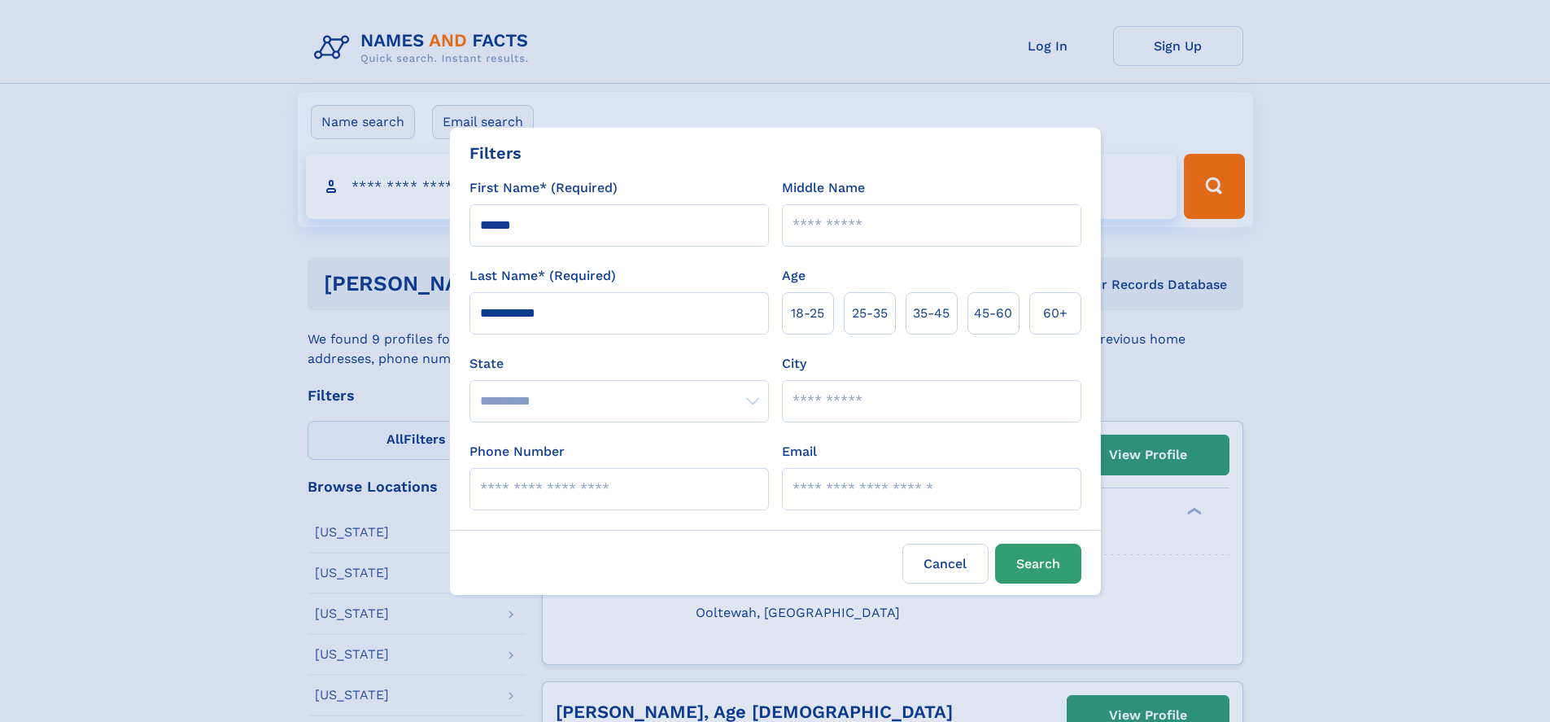 The image size is (1550, 722). I want to click on label: Age, so click(793, 276).